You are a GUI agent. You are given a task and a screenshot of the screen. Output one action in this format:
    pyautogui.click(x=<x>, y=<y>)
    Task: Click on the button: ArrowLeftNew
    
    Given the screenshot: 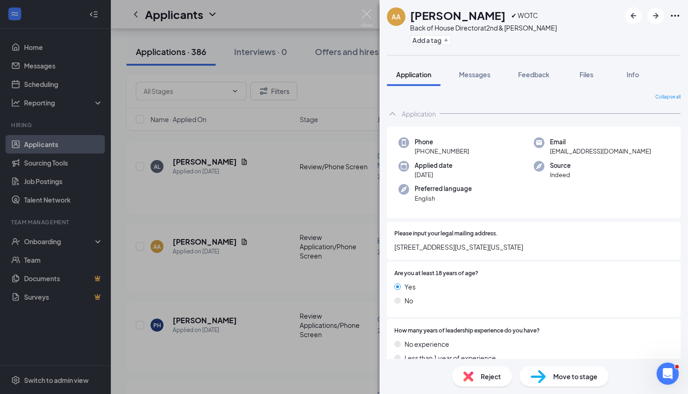 What is the action you would take?
    pyautogui.click(x=634, y=16)
    